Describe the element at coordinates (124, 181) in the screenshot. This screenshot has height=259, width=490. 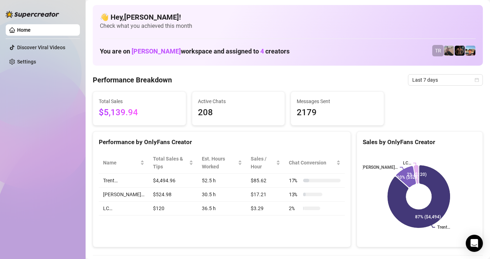
I see `td: Trent…` at that location.